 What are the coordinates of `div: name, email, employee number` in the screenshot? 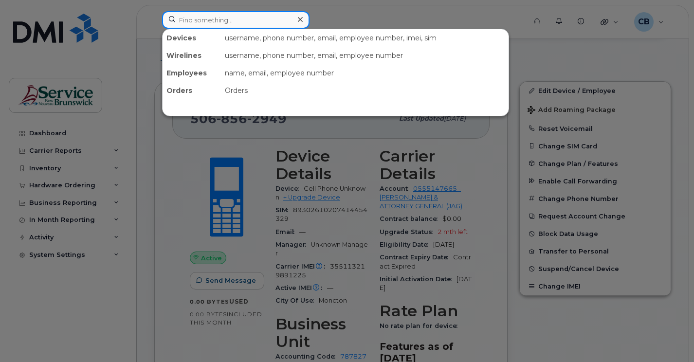 It's located at (365, 73).